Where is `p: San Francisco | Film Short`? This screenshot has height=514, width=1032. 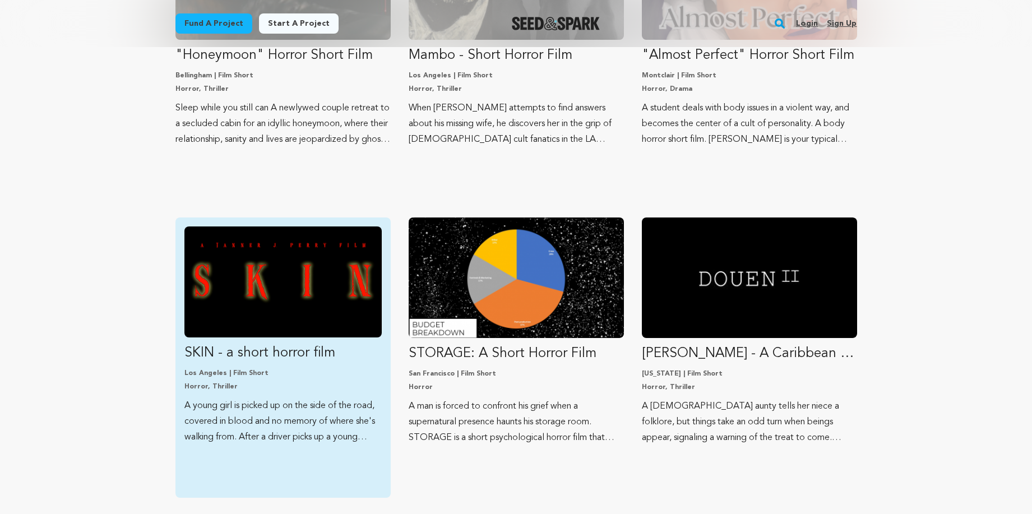 p: San Francisco | Film Short is located at coordinates (516, 374).